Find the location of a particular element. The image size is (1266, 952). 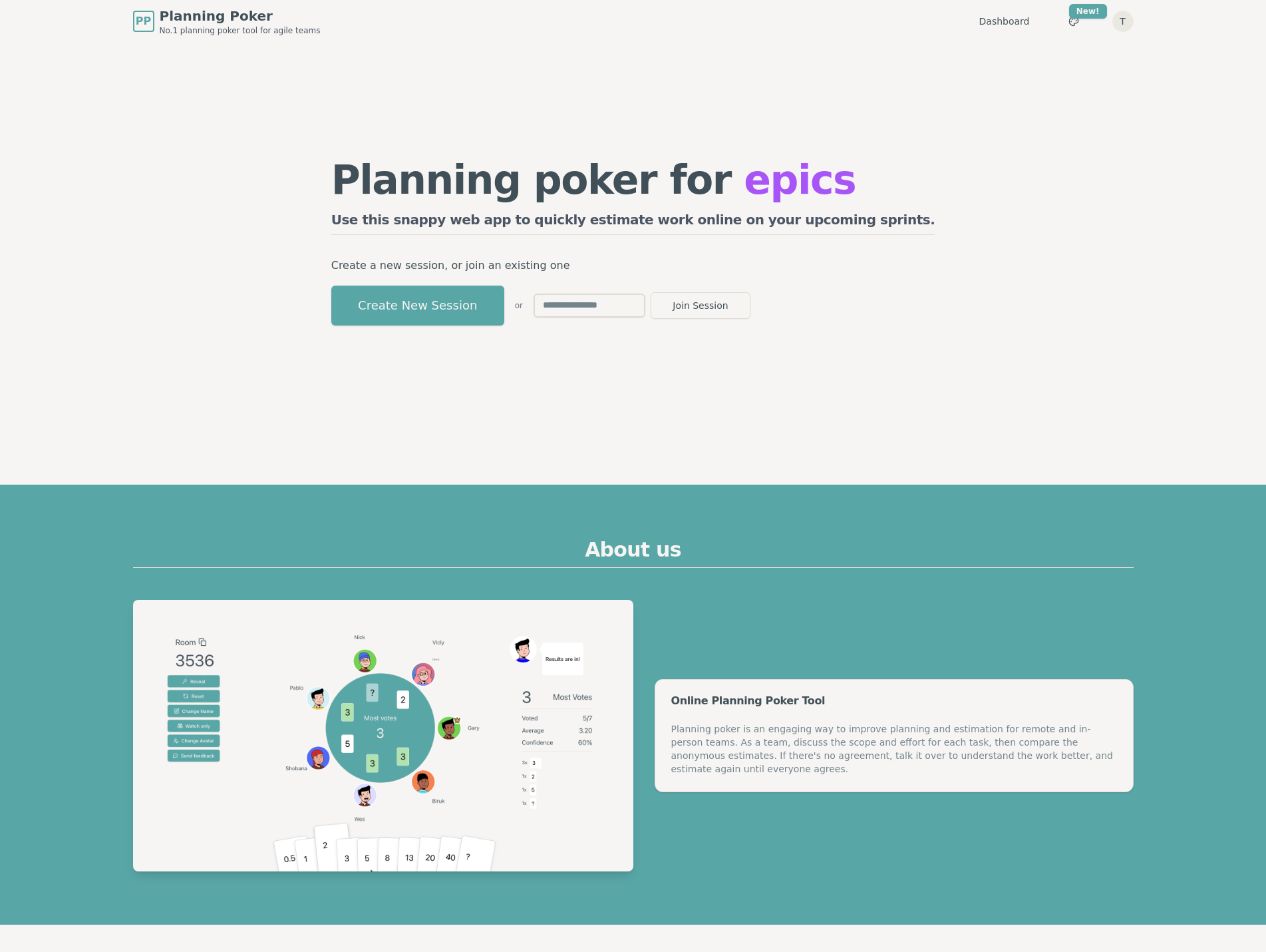

span: Planning Poker is located at coordinates (240, 16).